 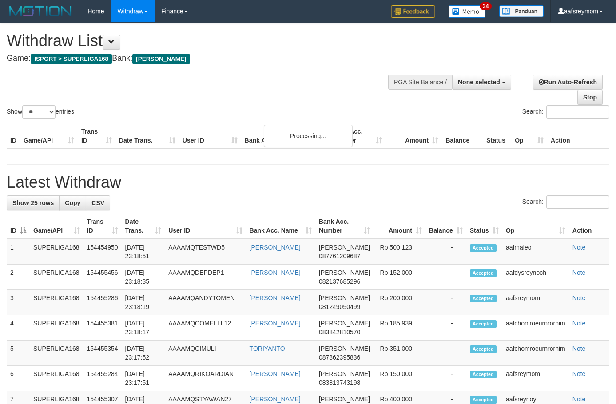 What do you see at coordinates (420, 82) in the screenshot?
I see `div: PGA Site Balance /` at bounding box center [420, 82].